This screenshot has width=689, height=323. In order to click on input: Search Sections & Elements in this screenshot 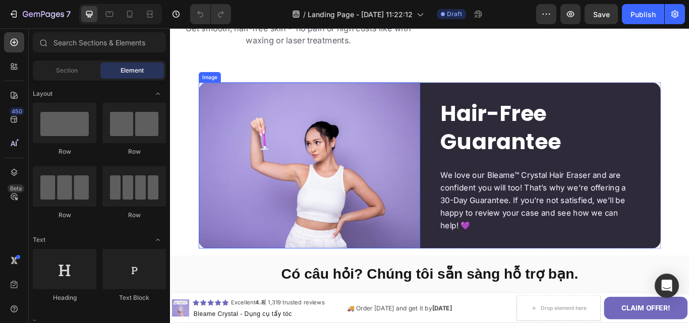, I will do `click(99, 42)`.